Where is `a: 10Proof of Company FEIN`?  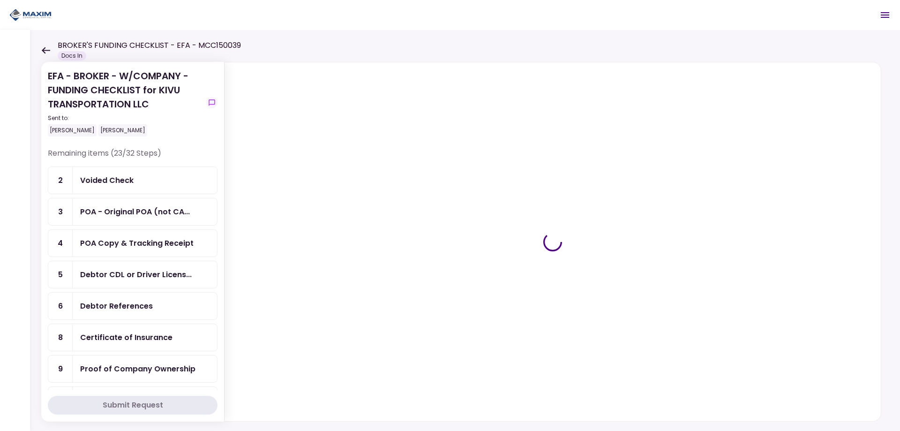
a: 10Proof of Company FEIN is located at coordinates (133, 400).